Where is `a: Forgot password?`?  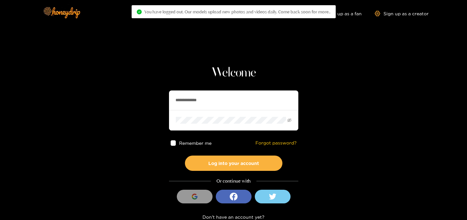 a: Forgot password? is located at coordinates (276, 143).